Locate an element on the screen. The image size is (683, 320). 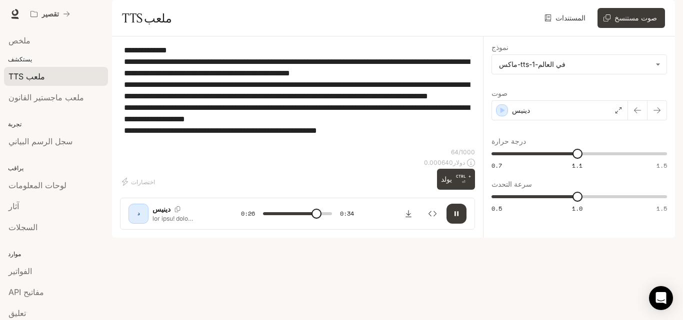
font: صوت مستنسخ is located at coordinates (635, 17).